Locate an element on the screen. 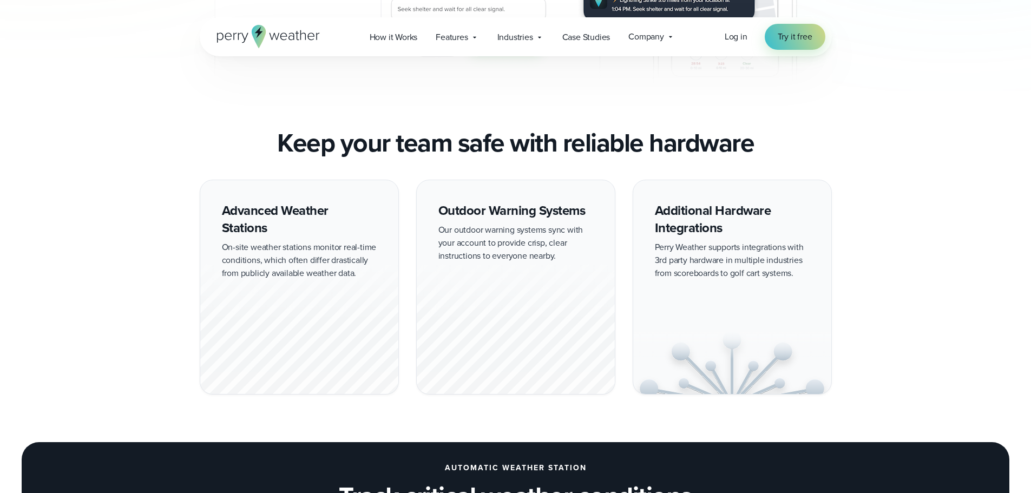 This screenshot has width=1031, height=493. h2: Keep your team safe with reliable hardware is located at coordinates (515, 143).